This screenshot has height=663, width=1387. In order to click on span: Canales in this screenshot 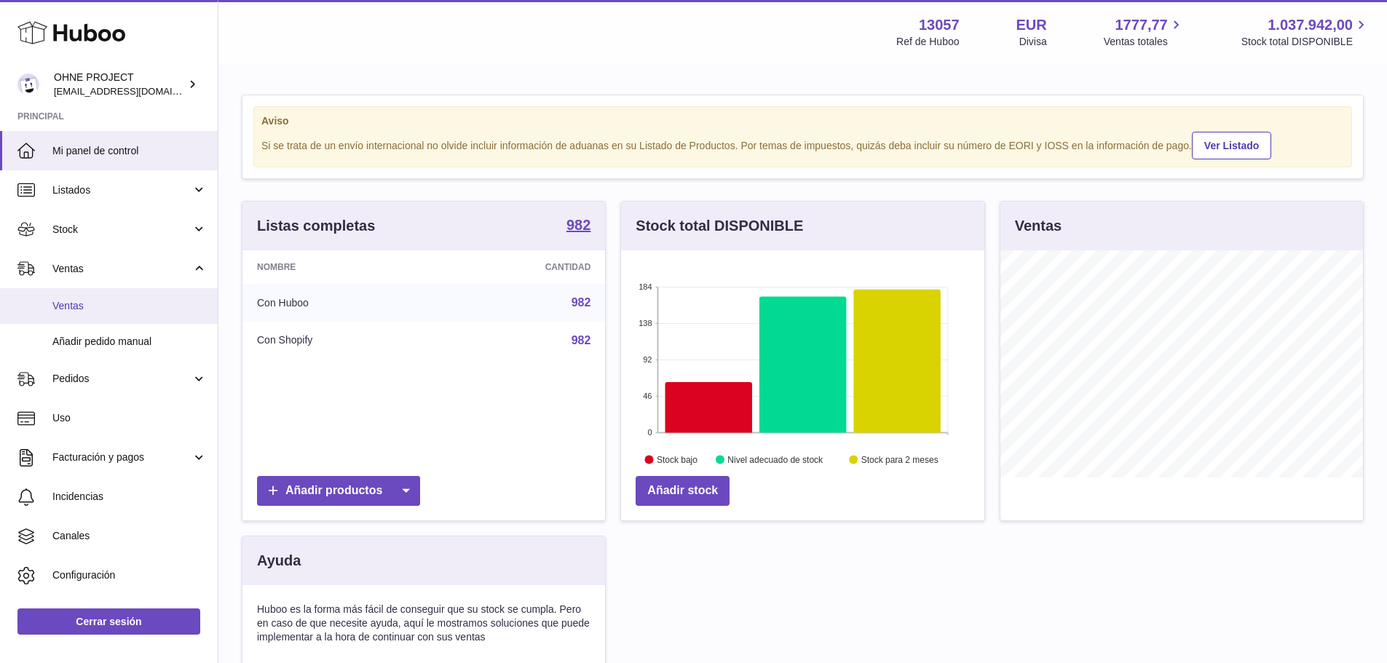, I will do `click(130, 536)`.